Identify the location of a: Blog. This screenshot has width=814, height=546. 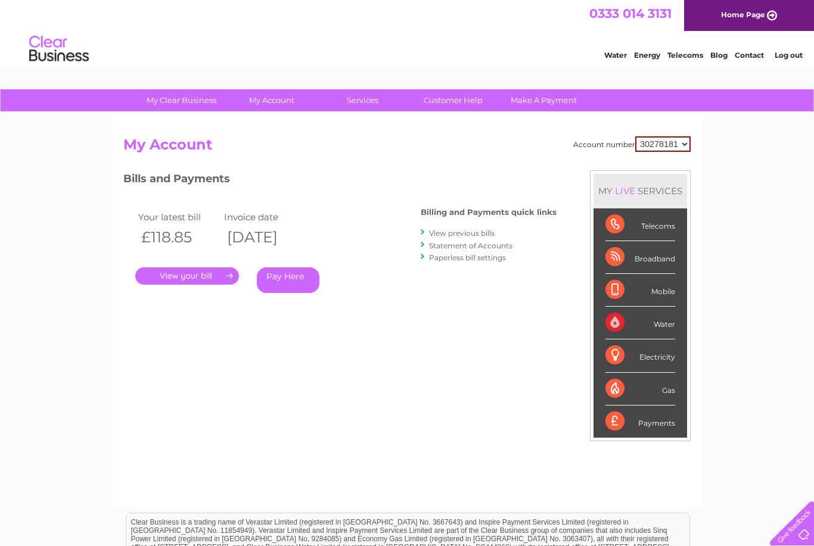
(718, 55).